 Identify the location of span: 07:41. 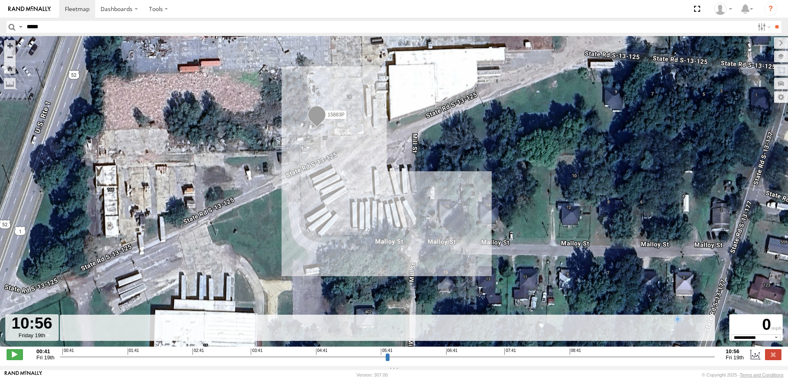
(510, 352).